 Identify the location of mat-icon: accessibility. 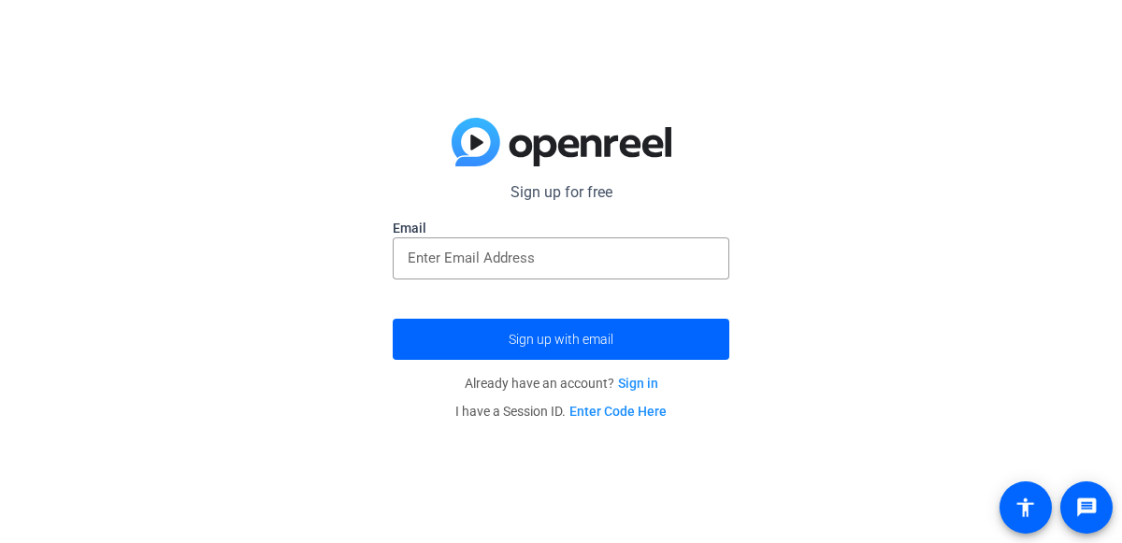
(1026, 508).